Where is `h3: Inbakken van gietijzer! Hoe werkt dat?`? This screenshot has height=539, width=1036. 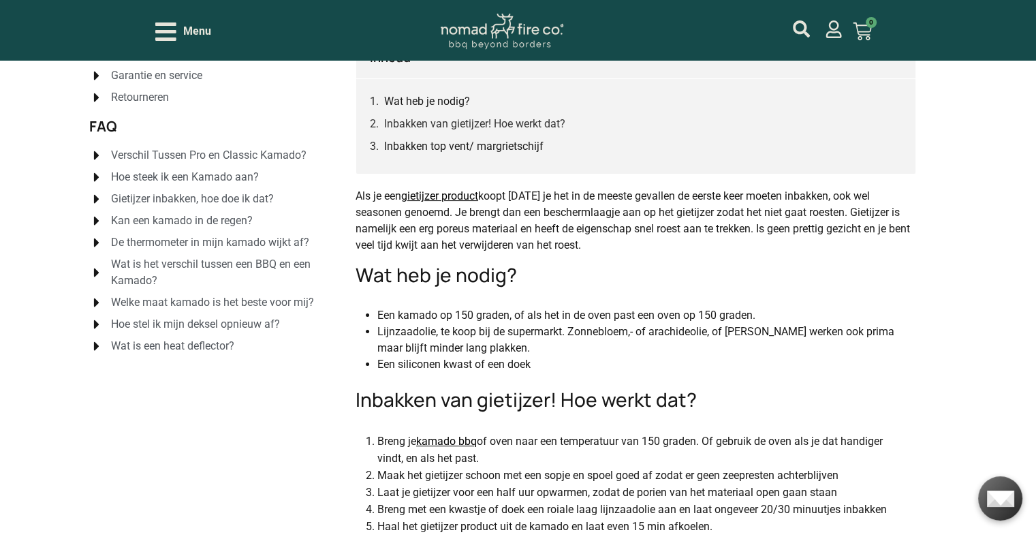
h3: Inbakken van gietijzer! Hoe werkt dat? is located at coordinates (635, 400).